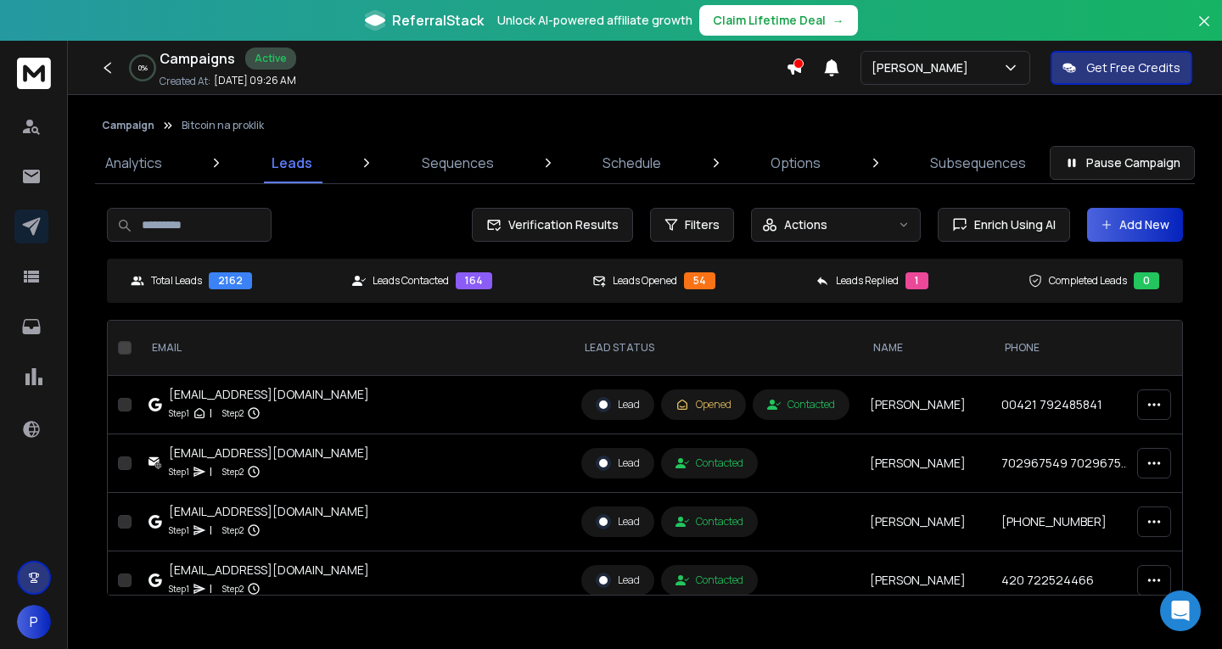 This screenshot has width=1222, height=649. I want to click on td: 420 722524466, so click(1065, 580).